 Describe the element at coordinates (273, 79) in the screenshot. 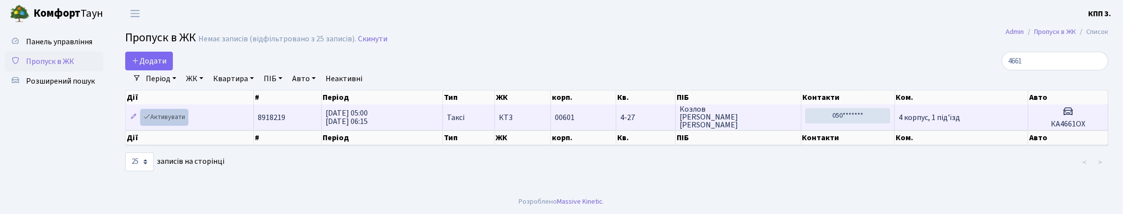

I see `a: ПІБ` at that location.